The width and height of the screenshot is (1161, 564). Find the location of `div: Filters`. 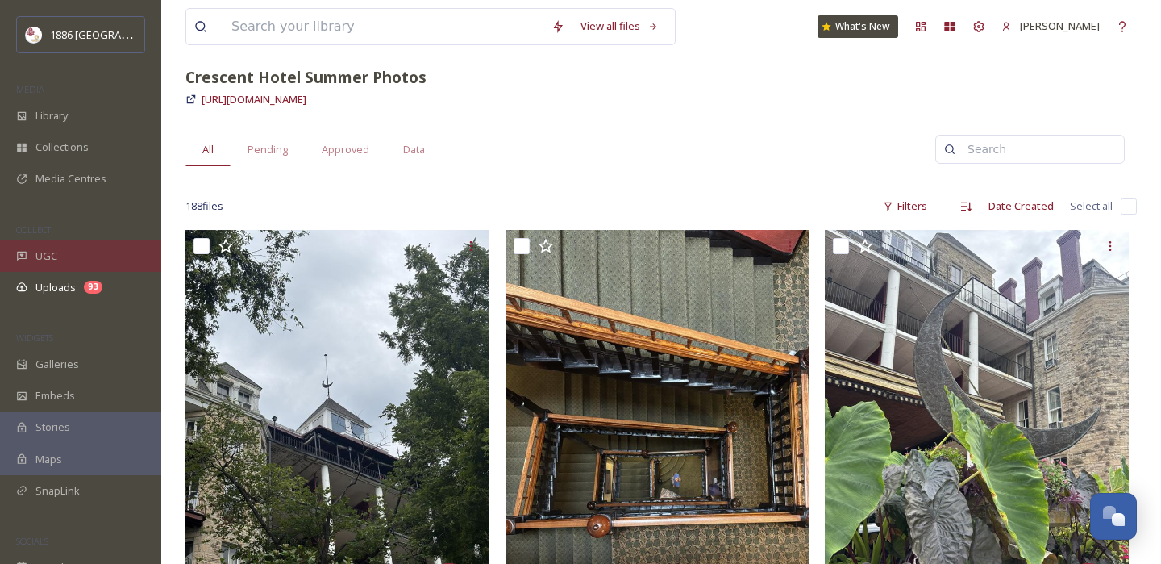

div: Filters is located at coordinates (905, 206).